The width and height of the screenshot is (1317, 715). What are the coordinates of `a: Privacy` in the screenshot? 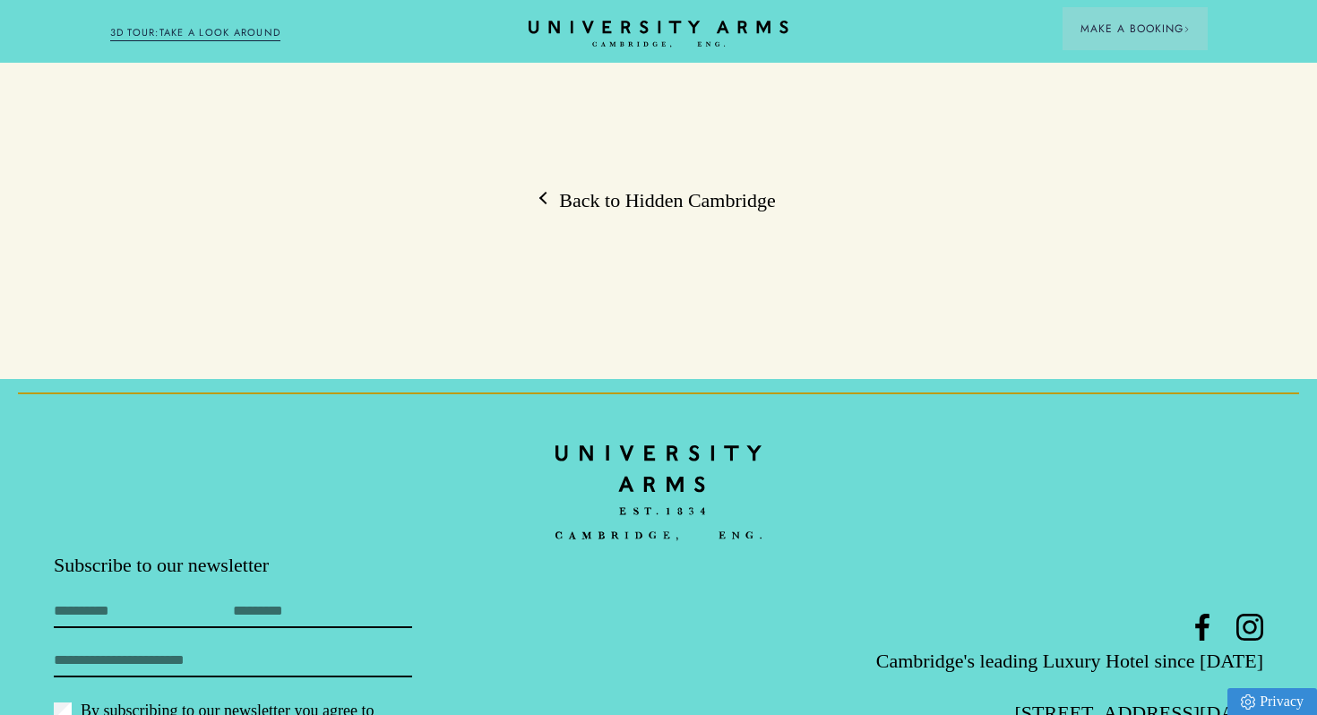 It's located at (1272, 701).